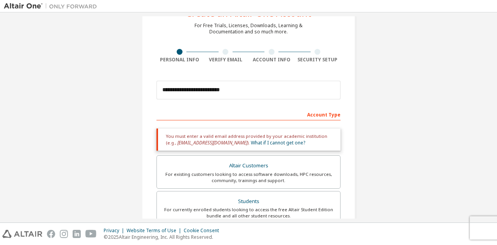 The height and width of the screenshot is (245, 497). I want to click on div: For currently enrolled students looking to access the free Altair Student Edition bundle and all ..., so click(249, 213).